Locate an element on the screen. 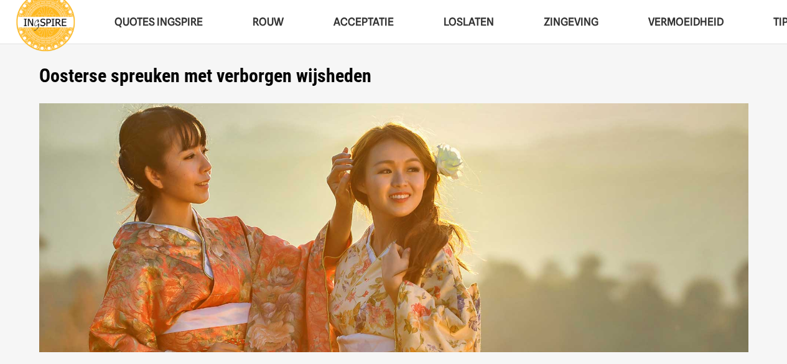 This screenshot has height=364, width=787. img: Oosterse spreuken met verborgen wijsheden op ingspire.nl is located at coordinates (394, 228).